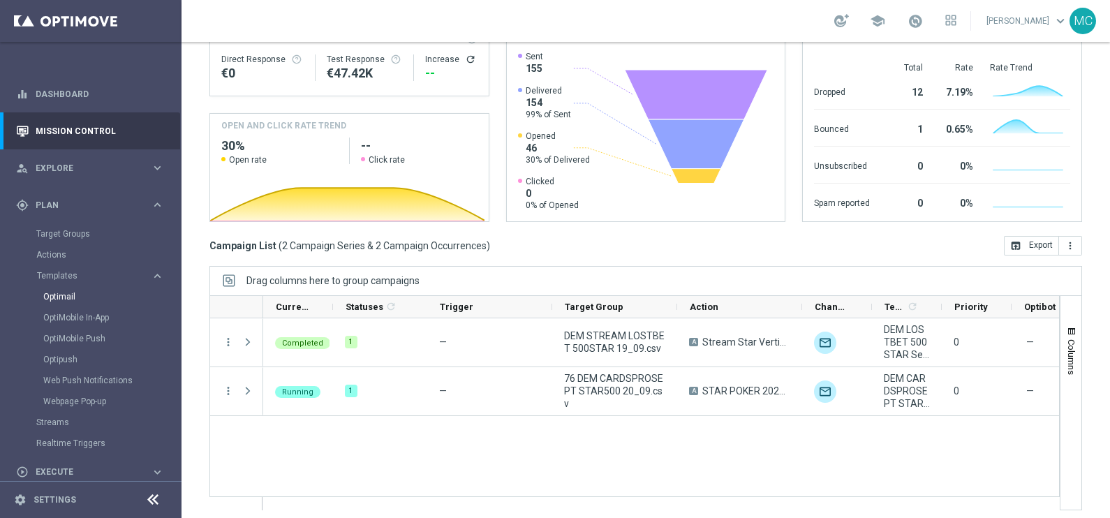 Image resolution: width=1110 pixels, height=518 pixels. I want to click on div: 0.65%, so click(956, 128).